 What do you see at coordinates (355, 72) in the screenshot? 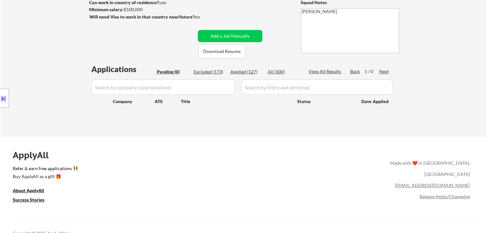
I see `div: Back` at bounding box center [355, 72].